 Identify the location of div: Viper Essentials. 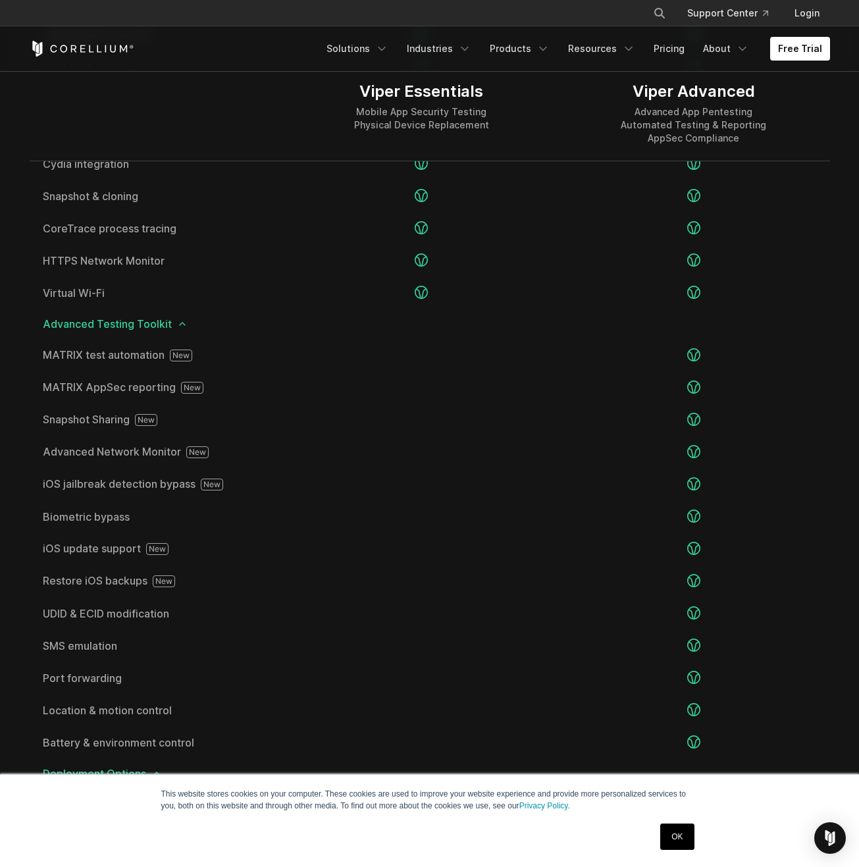
(421, 92).